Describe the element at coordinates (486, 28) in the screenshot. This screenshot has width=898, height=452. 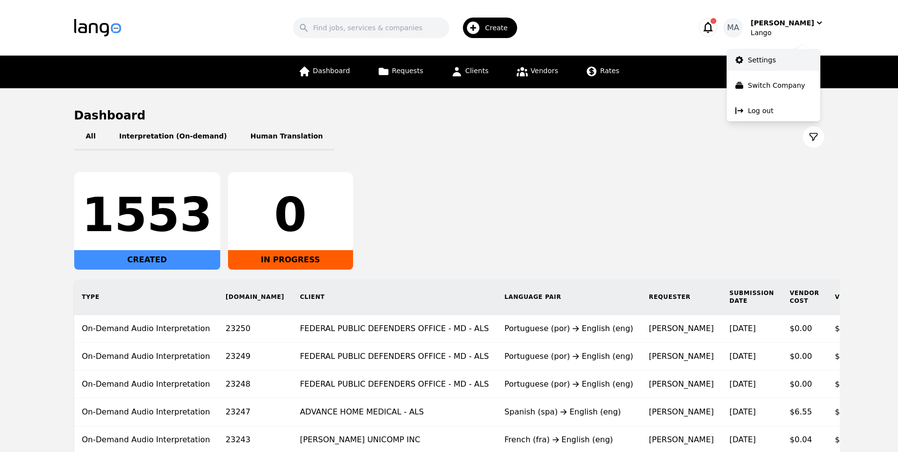
I see `button: Create` at that location.